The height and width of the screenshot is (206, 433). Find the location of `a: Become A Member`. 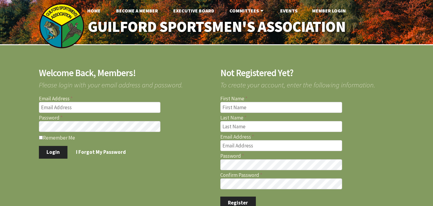

a: Become A Member is located at coordinates (137, 11).